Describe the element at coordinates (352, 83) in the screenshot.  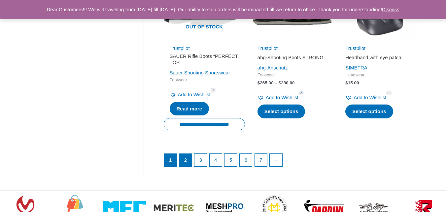
I see `bdi: 15.00` at that location.